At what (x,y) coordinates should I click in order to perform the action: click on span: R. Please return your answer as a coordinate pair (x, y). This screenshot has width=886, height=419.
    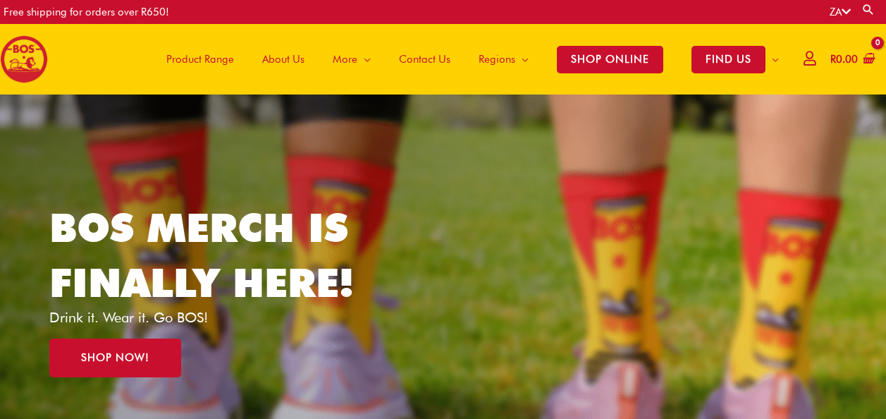
    Looking at the image, I should click on (833, 59).